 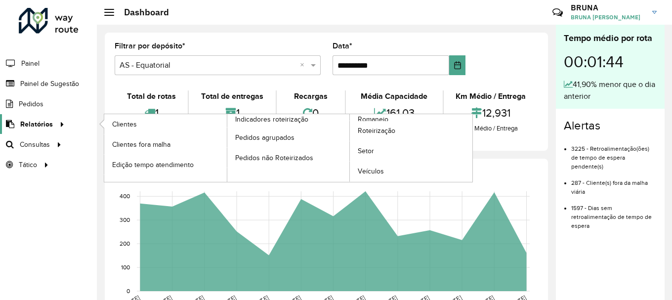 What do you see at coordinates (608, 7) in the screenshot?
I see `h3: BRUNA` at bounding box center [608, 7].